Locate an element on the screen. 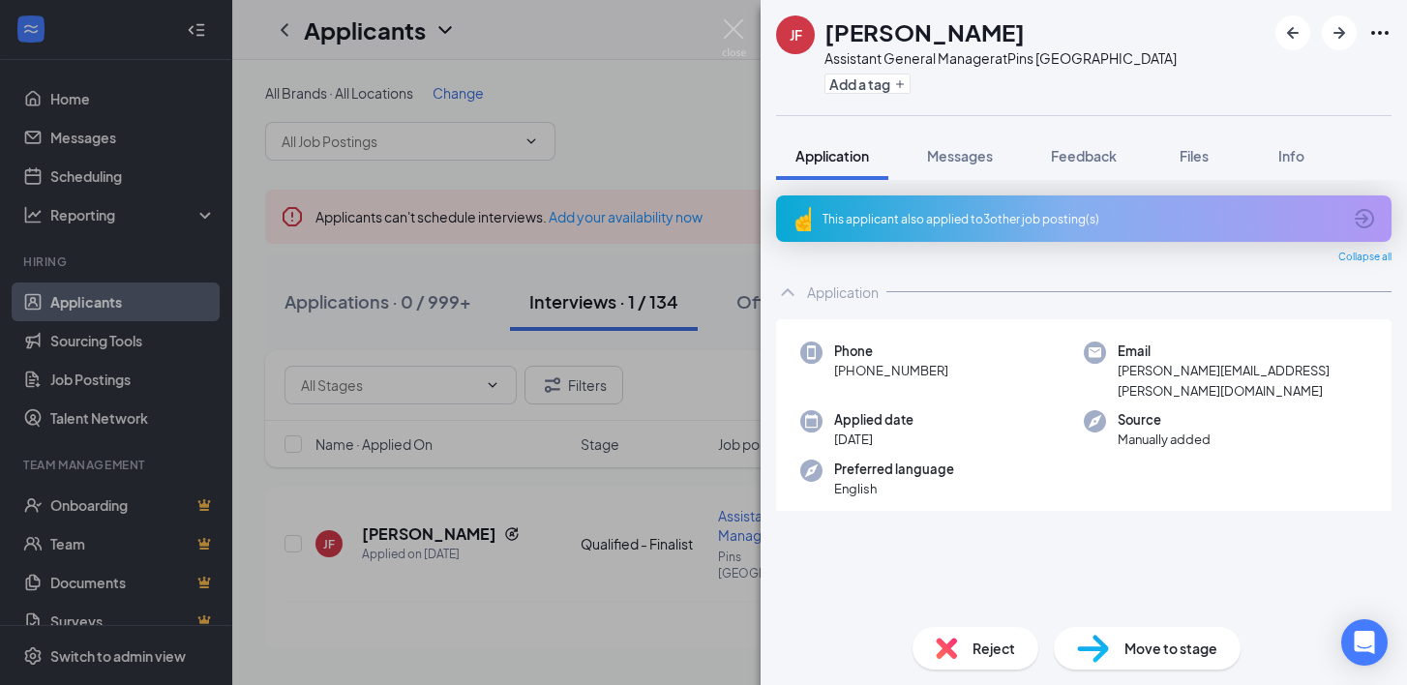 This screenshot has height=685, width=1407. span: Reject is located at coordinates (994, 648).